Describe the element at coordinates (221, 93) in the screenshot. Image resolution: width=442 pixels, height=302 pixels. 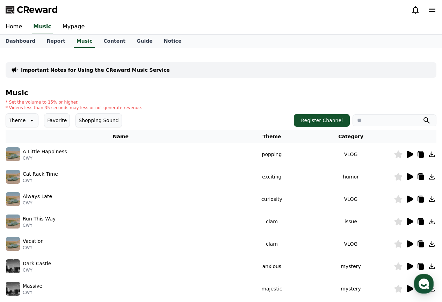
I see `h4: Music` at that location.